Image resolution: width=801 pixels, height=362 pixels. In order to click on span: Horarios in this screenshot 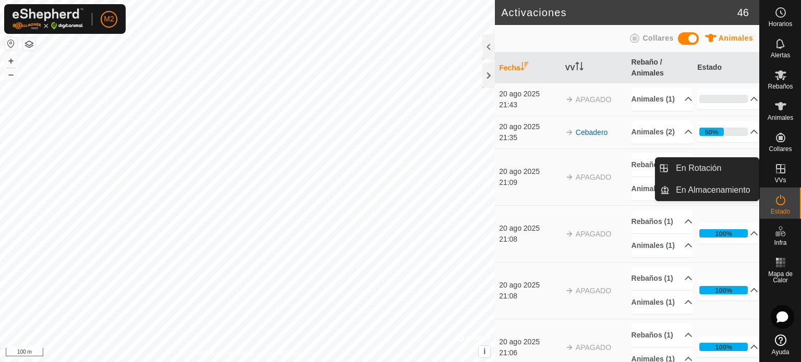, I will do `click(780, 24)`.